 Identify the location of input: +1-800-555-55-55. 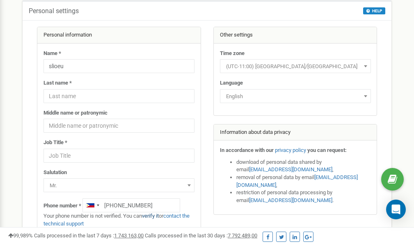
(131, 205).